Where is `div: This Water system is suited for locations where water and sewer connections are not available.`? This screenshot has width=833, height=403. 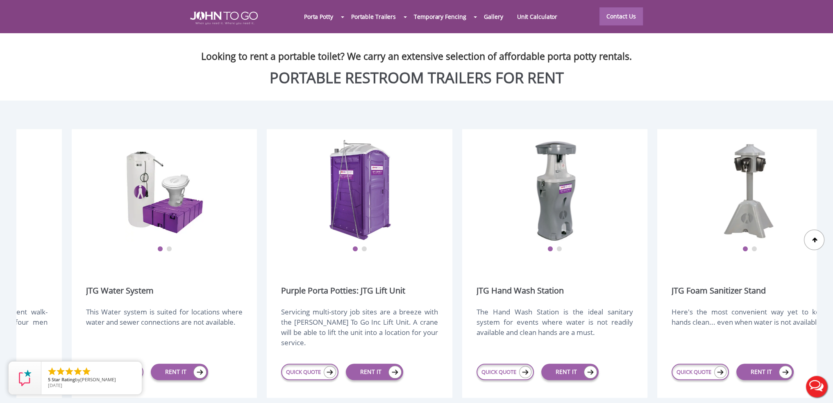 div: This Water system is suited for locations where water and sewer connections are not available. is located at coordinates (164, 326).